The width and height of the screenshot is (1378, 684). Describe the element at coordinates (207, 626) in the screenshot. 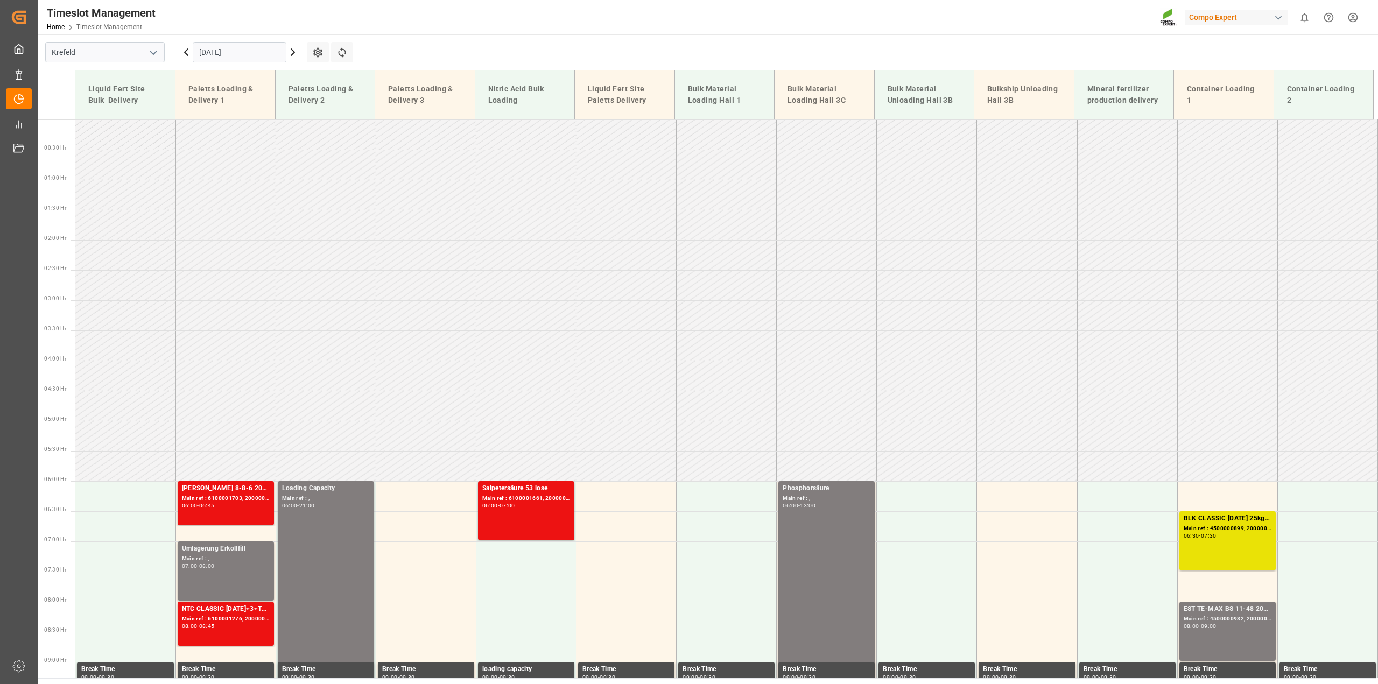

I see `div: 08:45` at that location.